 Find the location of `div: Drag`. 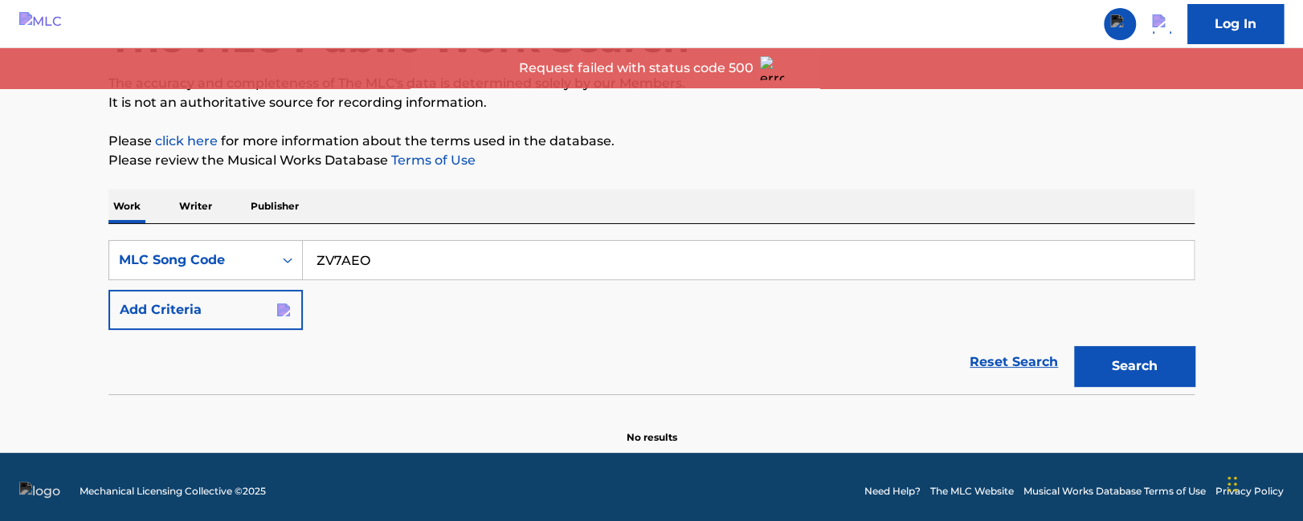

div: Drag is located at coordinates (1232, 484).